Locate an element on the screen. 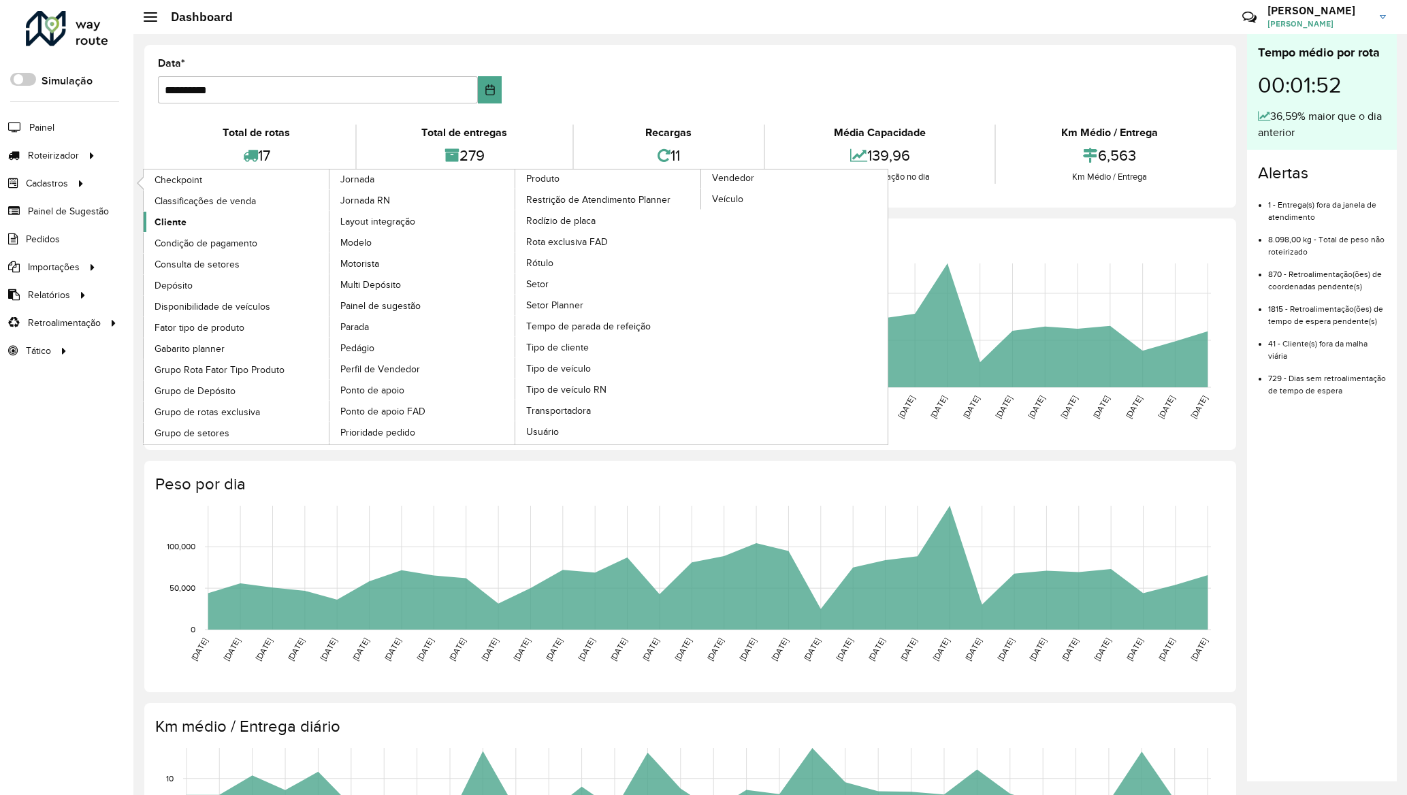 The image size is (1407, 795). a: Vendedor is located at coordinates (701, 307).